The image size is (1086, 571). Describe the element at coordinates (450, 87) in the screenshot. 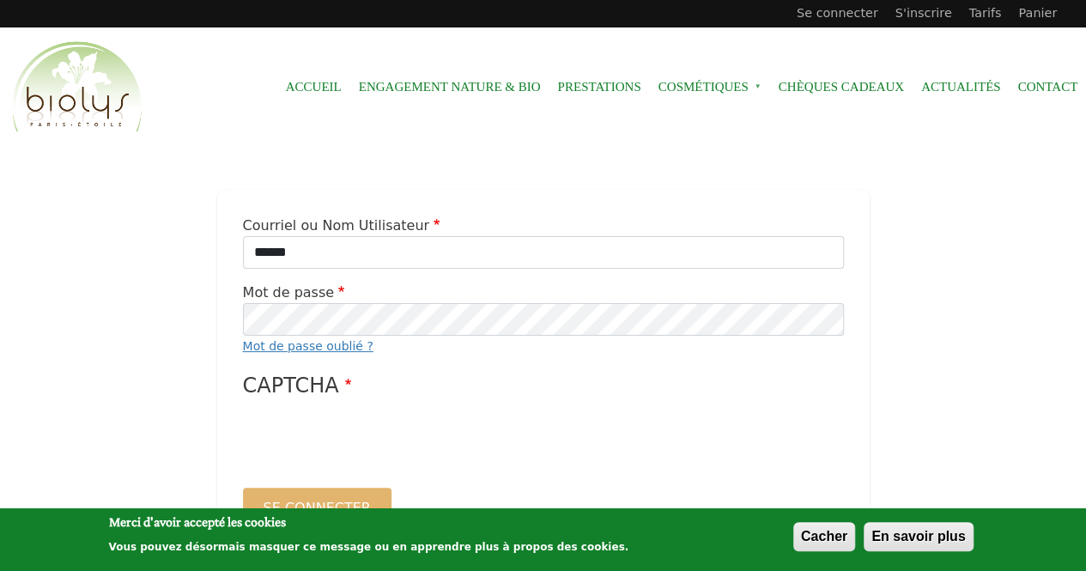

I see `a: Engagement Nature & Bio` at that location.